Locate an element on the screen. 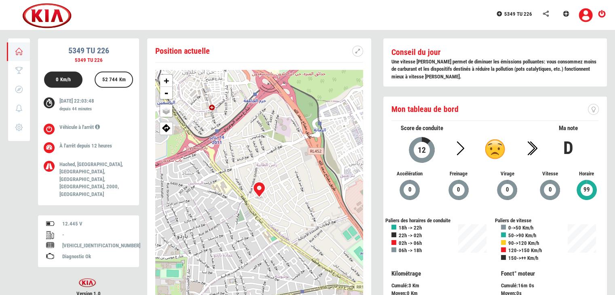  span: À l'arrêt is located at coordinates (68, 146).